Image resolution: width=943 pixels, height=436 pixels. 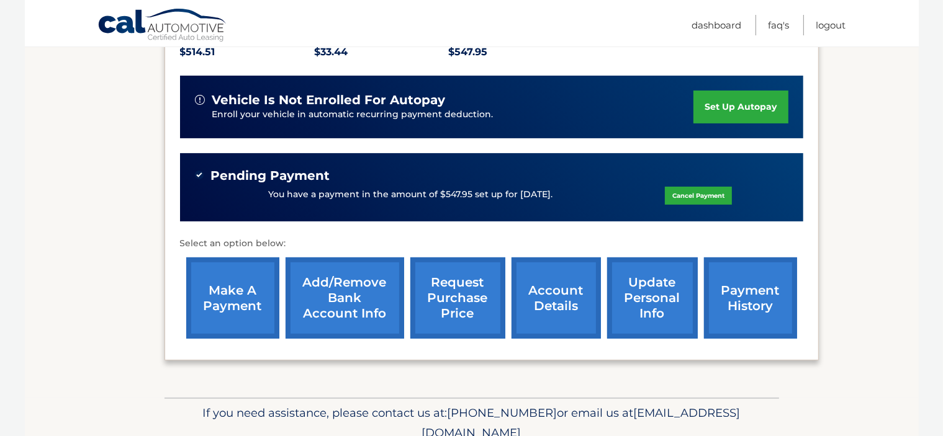 What do you see at coordinates (779, 25) in the screenshot?
I see `a: FAQ's` at bounding box center [779, 25].